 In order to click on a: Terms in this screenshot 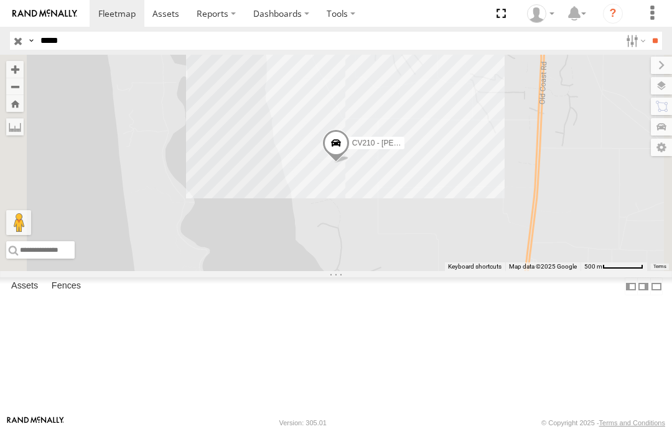, I will do `click(660, 267)`.